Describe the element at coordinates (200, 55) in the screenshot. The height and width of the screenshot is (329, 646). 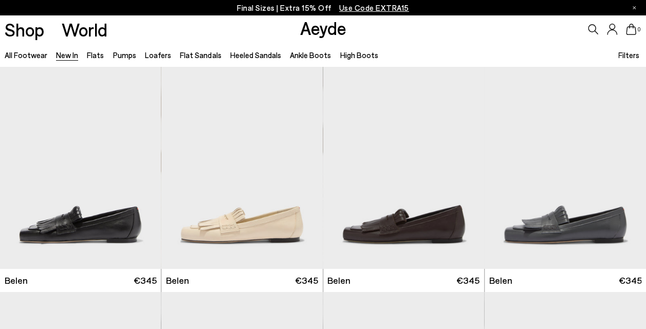
I see `a: Flat Sandals` at that location.